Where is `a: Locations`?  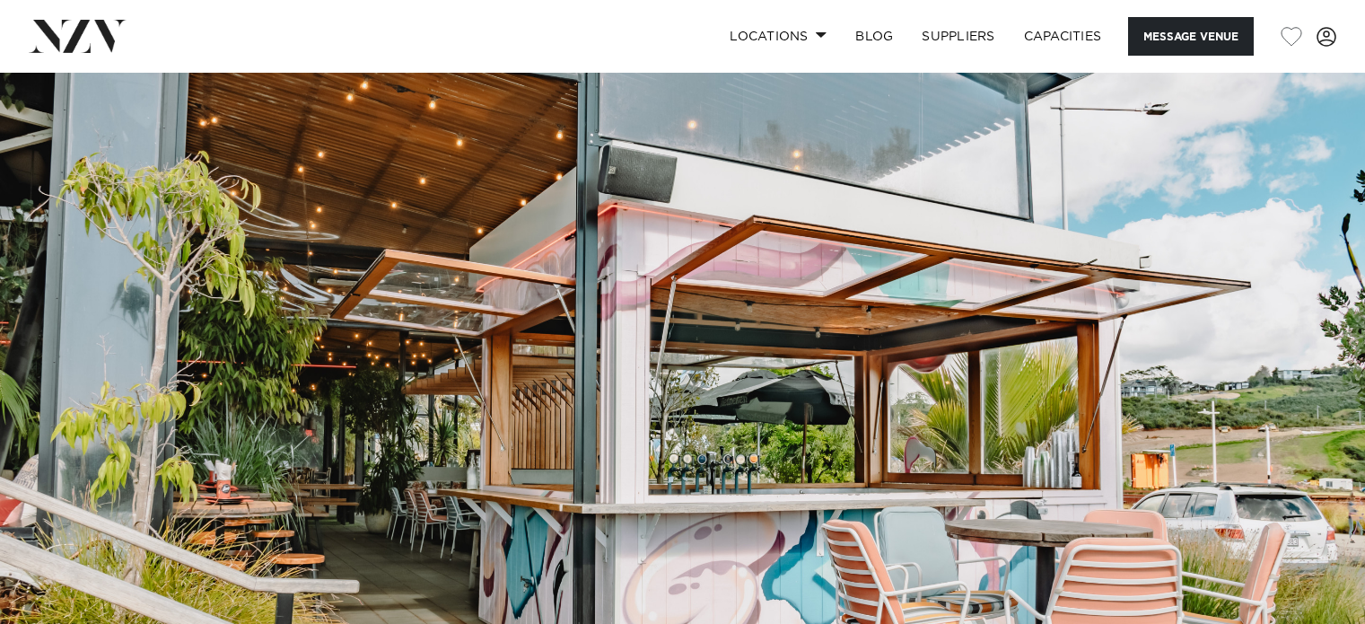
a: Locations is located at coordinates (778, 36).